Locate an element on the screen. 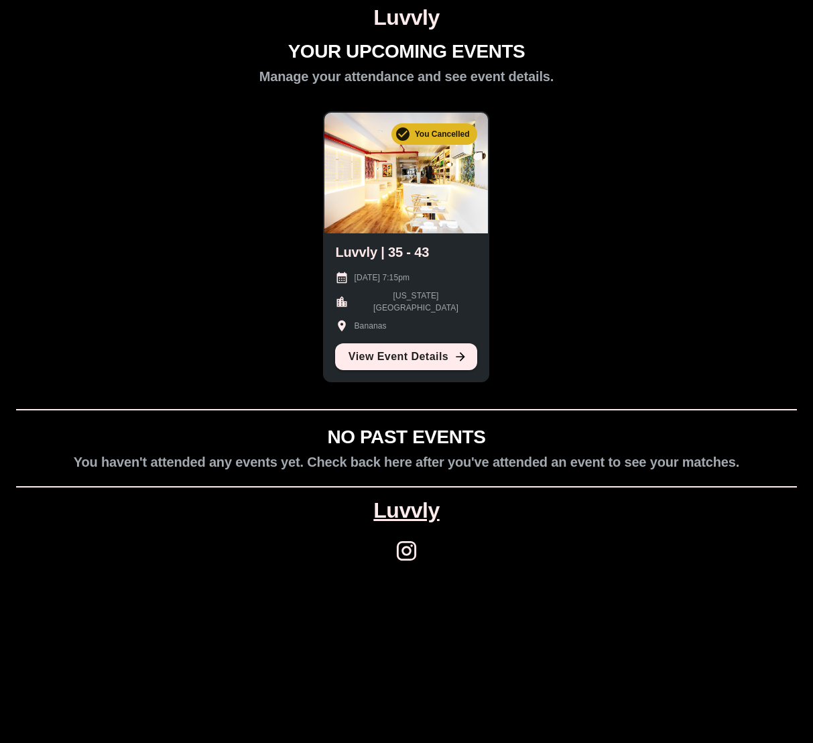 This screenshot has height=743, width=813. h2: You haven't attended any events yet. Check back here after you've attended an event to see your m... is located at coordinates (406, 462).